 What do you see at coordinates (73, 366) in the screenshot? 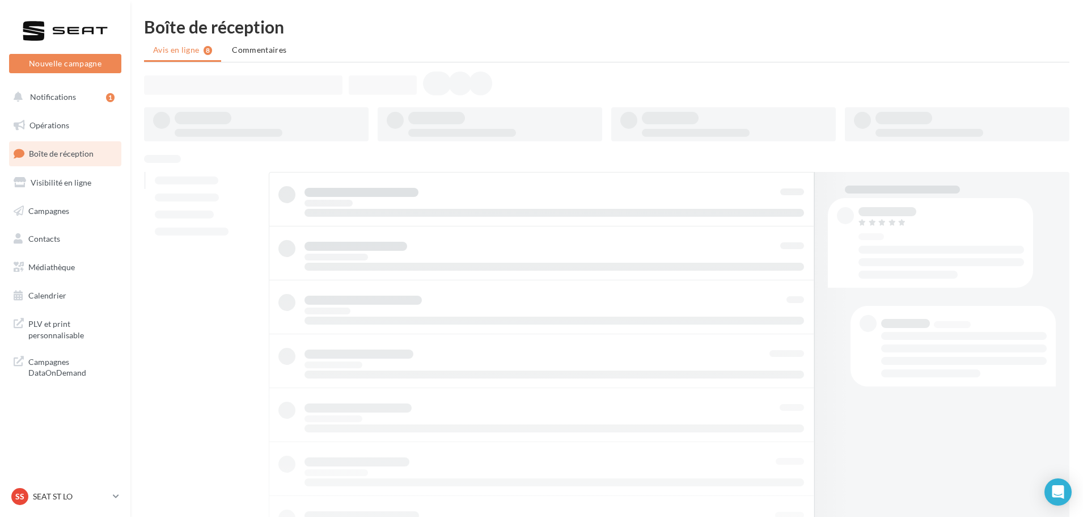
I see `span: Campagnes DataOnDemand` at bounding box center [73, 366].